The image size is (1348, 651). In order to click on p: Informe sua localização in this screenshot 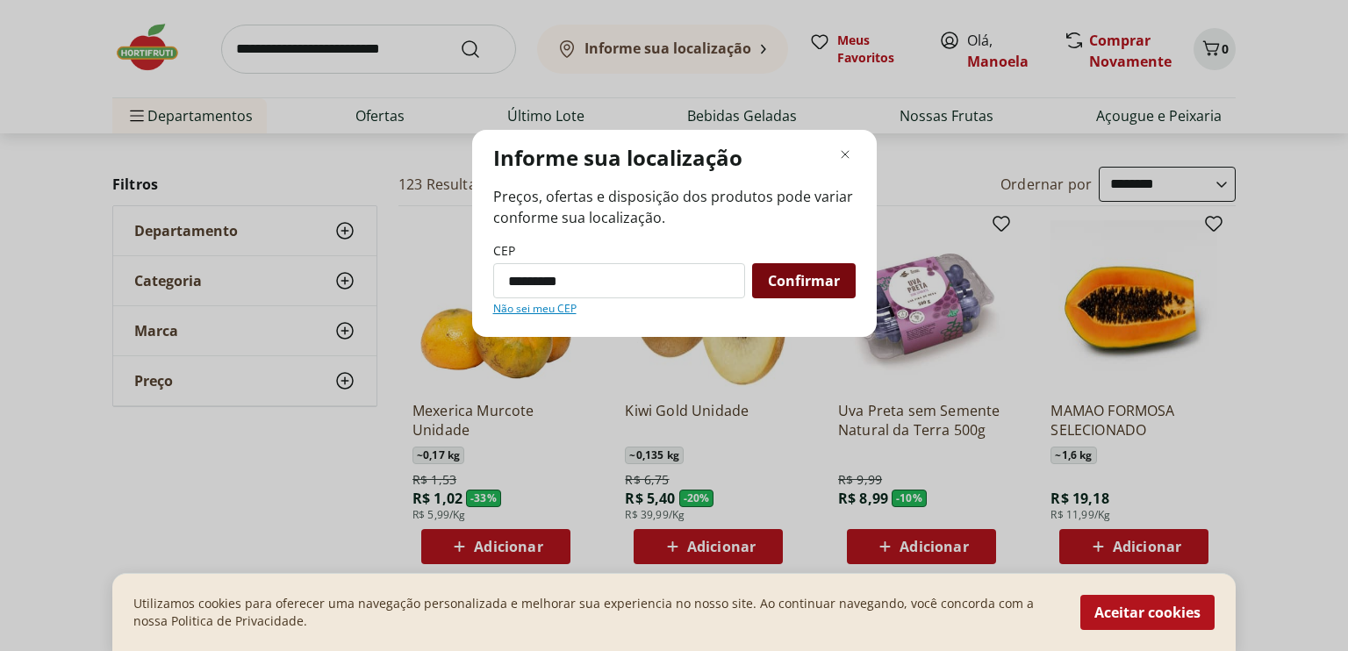, I will do `click(618, 158)`.